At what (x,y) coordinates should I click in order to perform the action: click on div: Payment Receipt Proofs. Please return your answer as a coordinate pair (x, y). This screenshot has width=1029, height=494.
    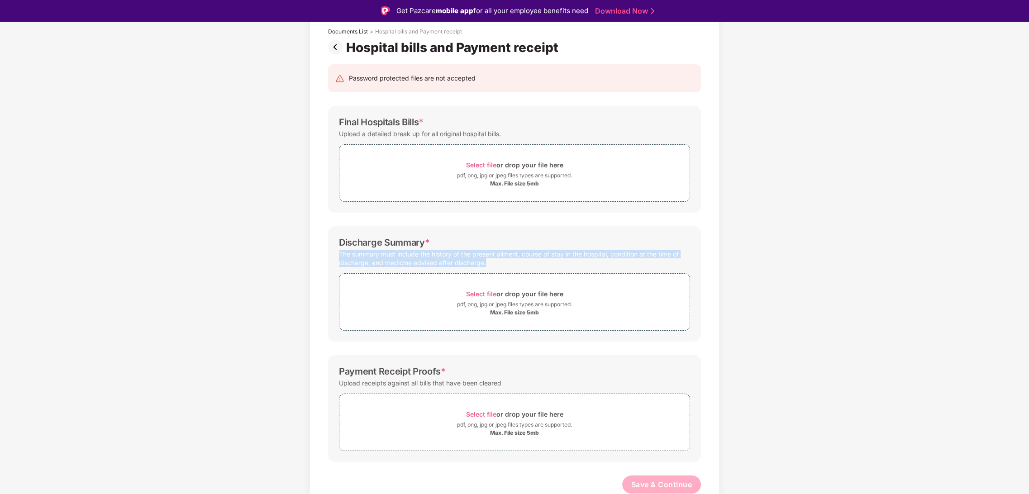
    Looking at the image, I should click on (392, 372).